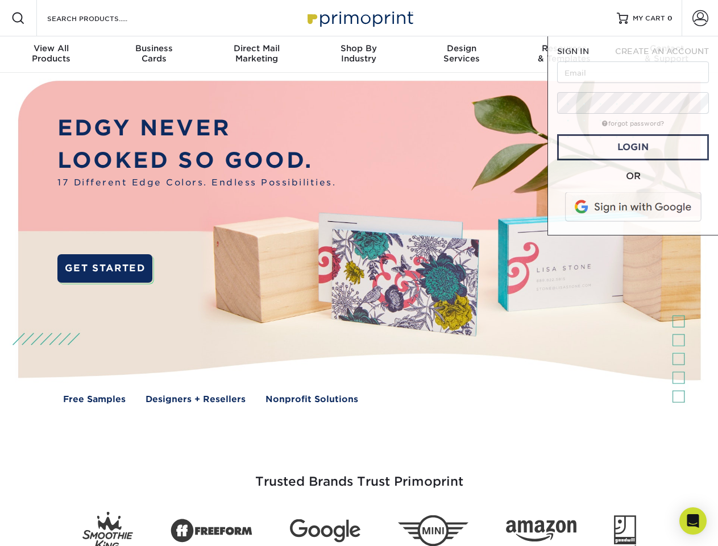  What do you see at coordinates (197, 128) in the screenshot?
I see `p: EDGY NEVER` at bounding box center [197, 128].